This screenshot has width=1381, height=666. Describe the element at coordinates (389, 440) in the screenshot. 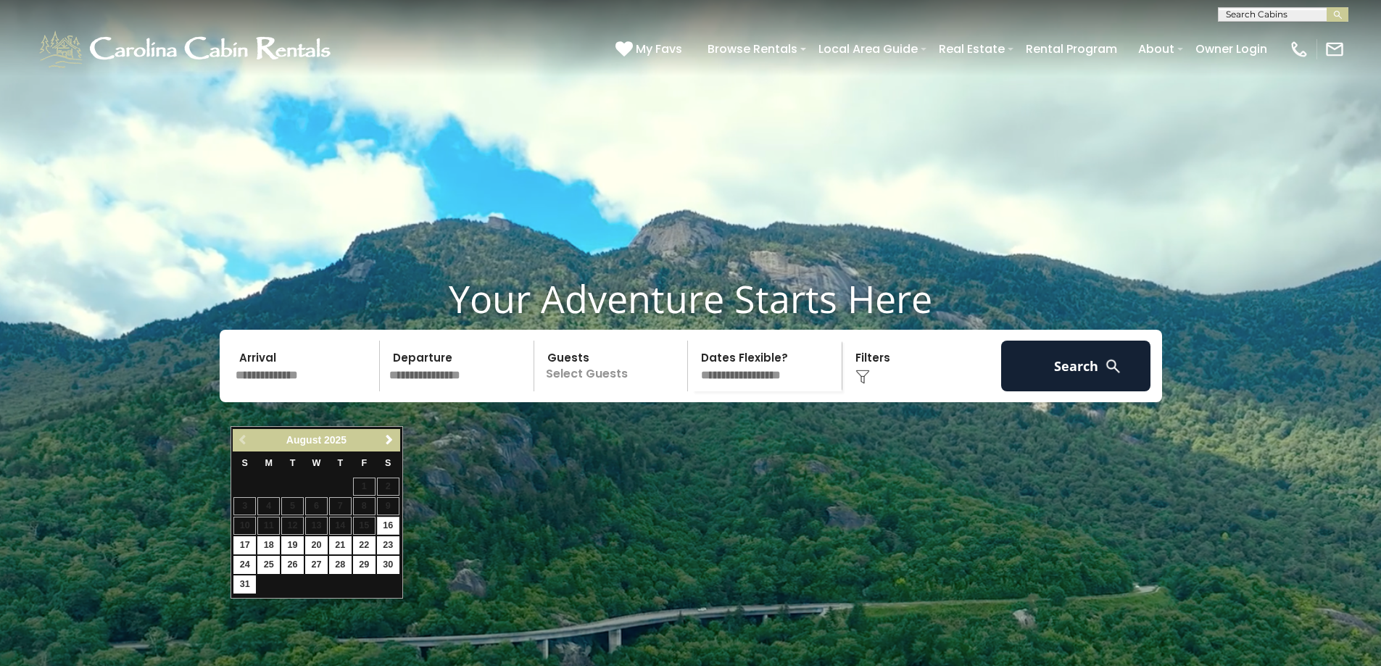

I see `a: Next` at that location.